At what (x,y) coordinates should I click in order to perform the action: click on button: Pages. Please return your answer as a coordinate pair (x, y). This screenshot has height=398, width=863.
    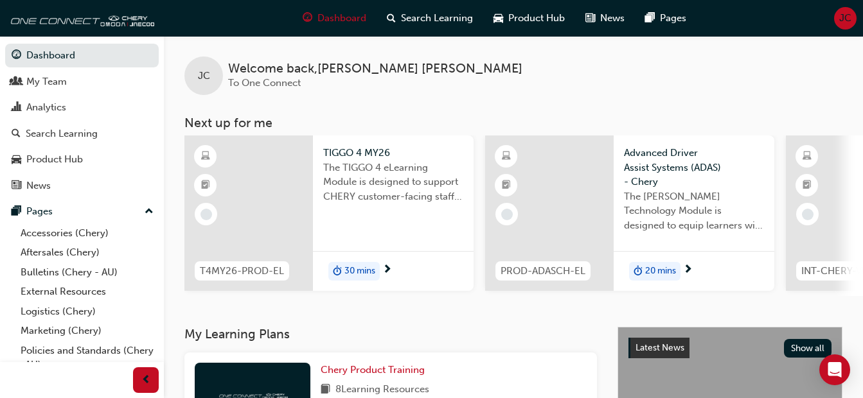
    Looking at the image, I should click on (82, 211).